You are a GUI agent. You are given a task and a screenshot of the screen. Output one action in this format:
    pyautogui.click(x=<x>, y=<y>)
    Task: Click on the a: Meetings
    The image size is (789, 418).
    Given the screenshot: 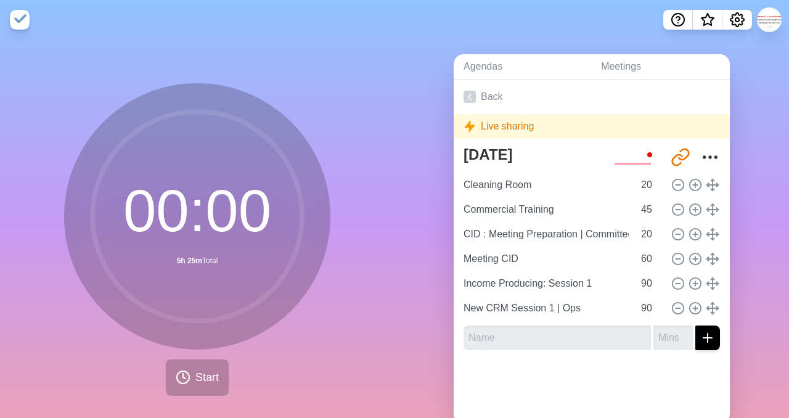 What is the action you would take?
    pyautogui.click(x=660, y=67)
    